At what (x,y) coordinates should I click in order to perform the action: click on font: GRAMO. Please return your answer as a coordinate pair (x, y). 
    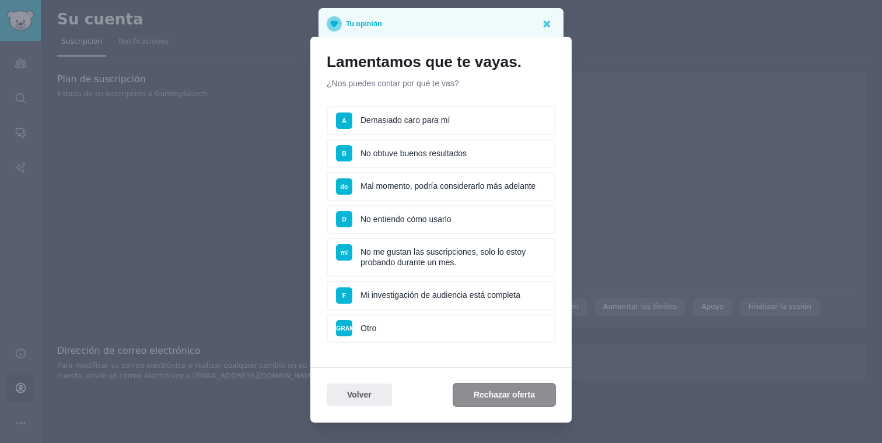
    Looking at the image, I should click on (348, 329).